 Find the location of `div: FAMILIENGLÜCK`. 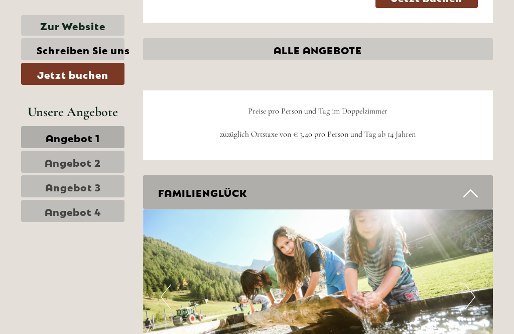

div: FAMILIENGLÜCK is located at coordinates (318, 192).